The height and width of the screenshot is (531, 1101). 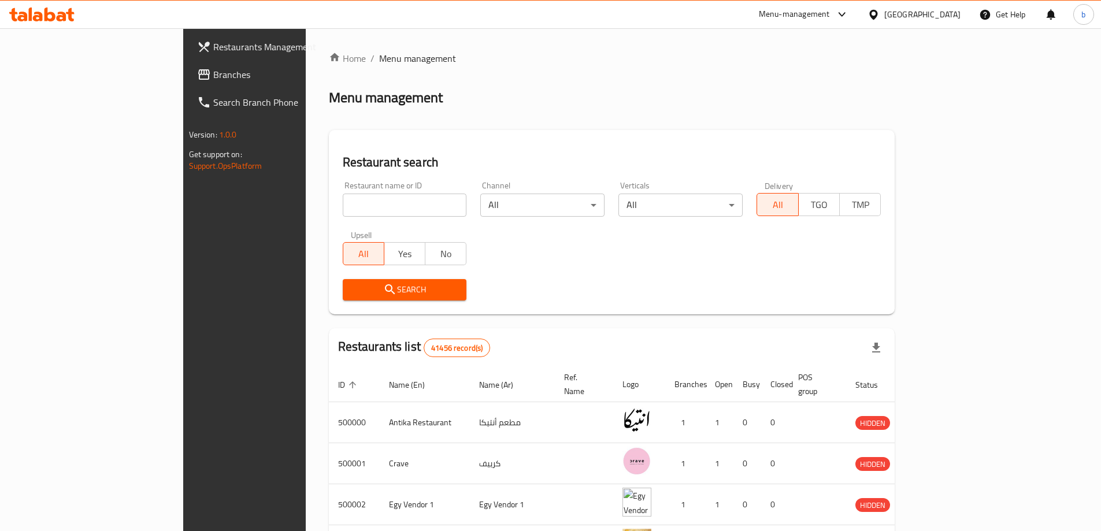 What do you see at coordinates (612, 58) in the screenshot?
I see `nav: breadcrumb` at bounding box center [612, 58].